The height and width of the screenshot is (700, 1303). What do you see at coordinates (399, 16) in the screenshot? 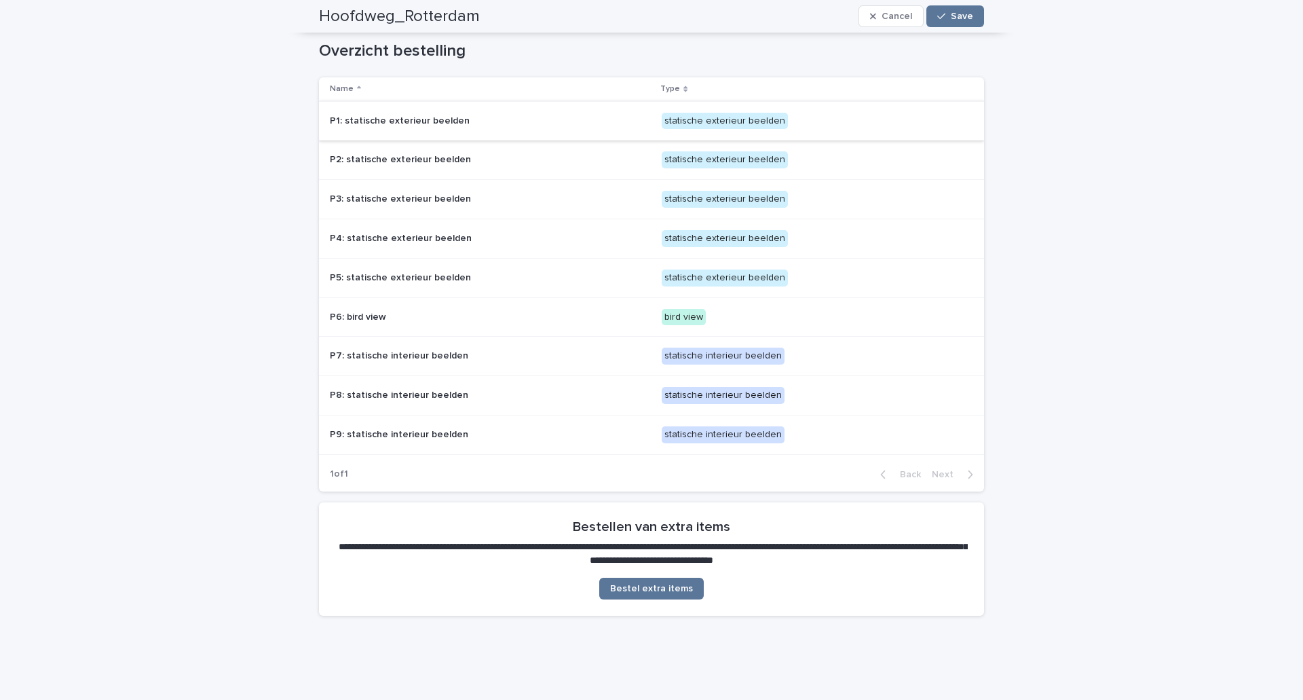
I see `h2: Hoofdweg_Rotterdam` at bounding box center [399, 16].